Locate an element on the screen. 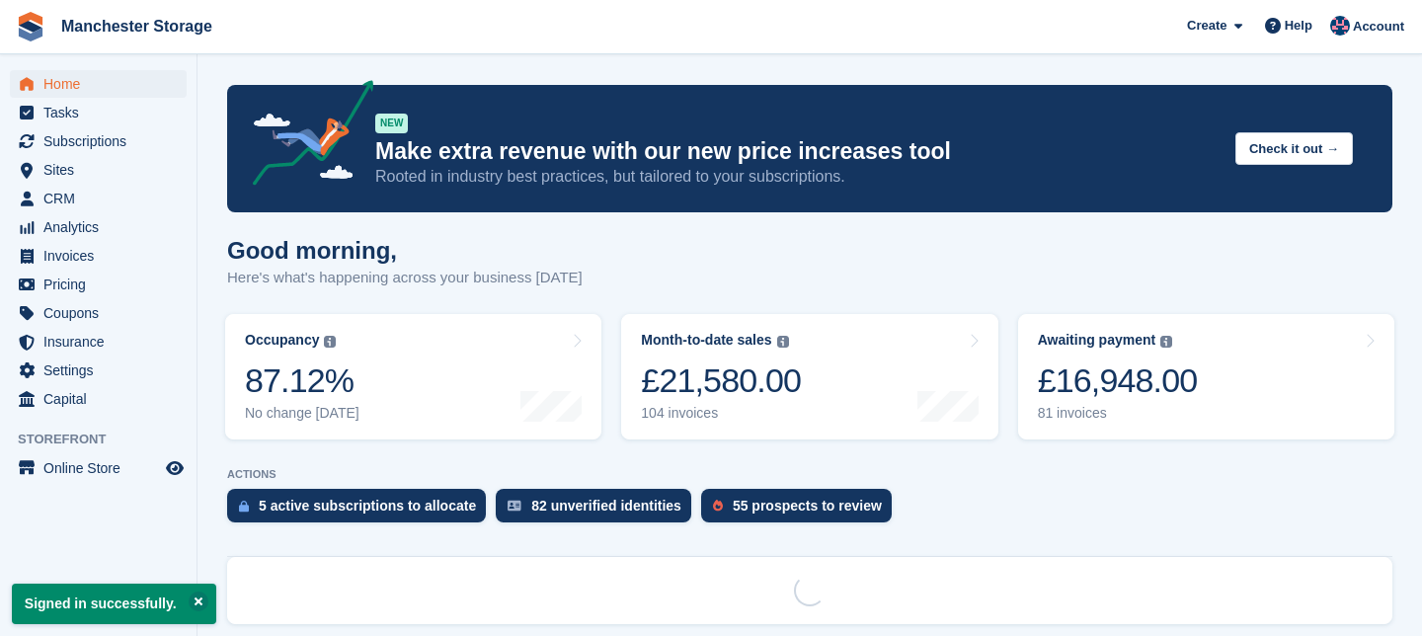 This screenshot has height=636, width=1422. h1: Good morning, is located at coordinates (405, 250).